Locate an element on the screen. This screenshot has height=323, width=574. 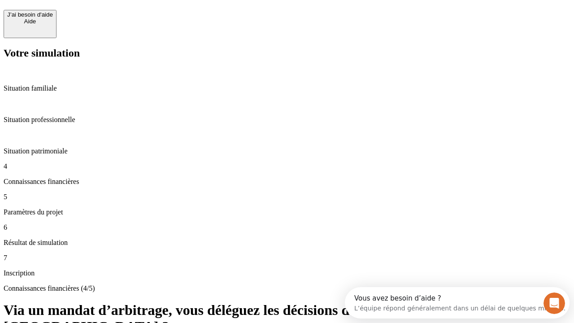
h2: Votre simulation is located at coordinates (287, 53).